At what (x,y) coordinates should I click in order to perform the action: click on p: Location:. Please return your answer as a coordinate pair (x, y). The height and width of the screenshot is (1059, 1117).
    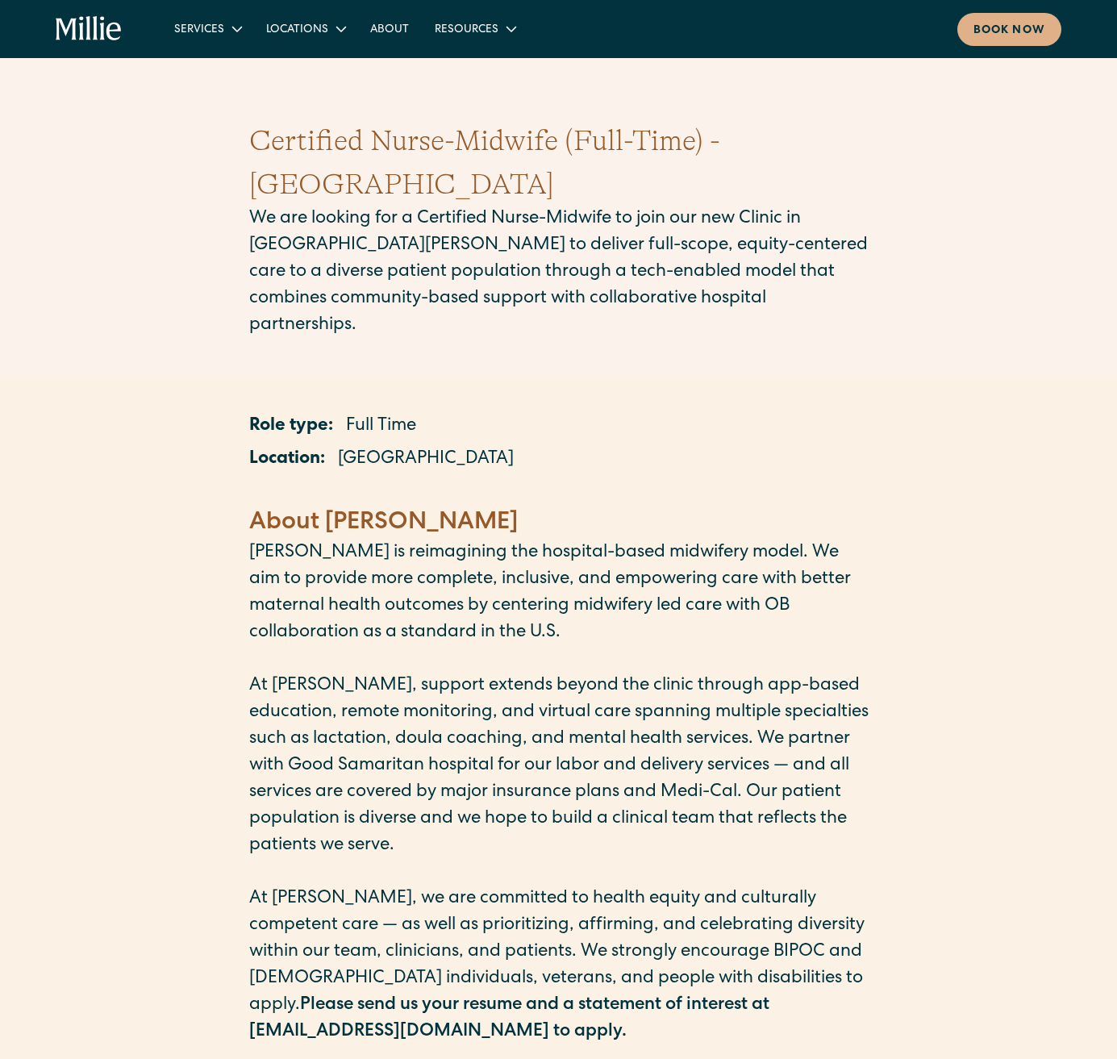
    Looking at the image, I should click on (287, 460).